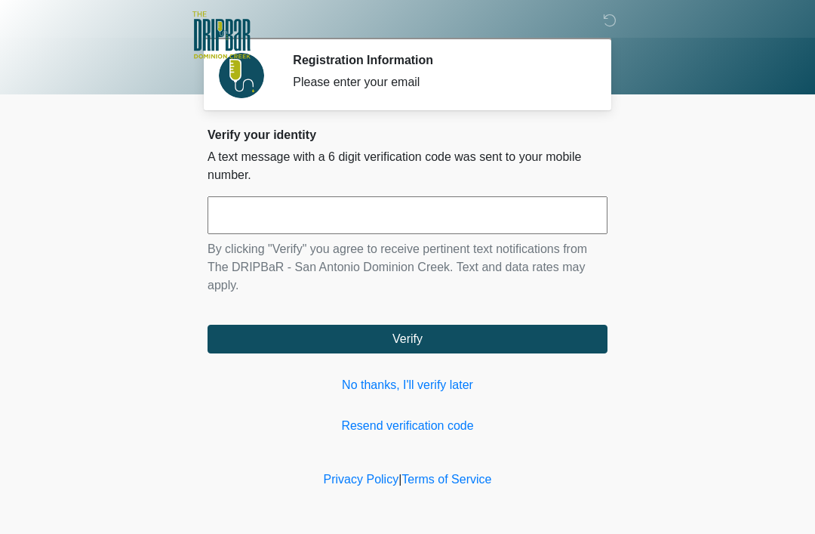 Image resolution: width=815 pixels, height=534 pixels. Describe the element at coordinates (242, 75) in the screenshot. I see `img: Agent Avatar` at that location.